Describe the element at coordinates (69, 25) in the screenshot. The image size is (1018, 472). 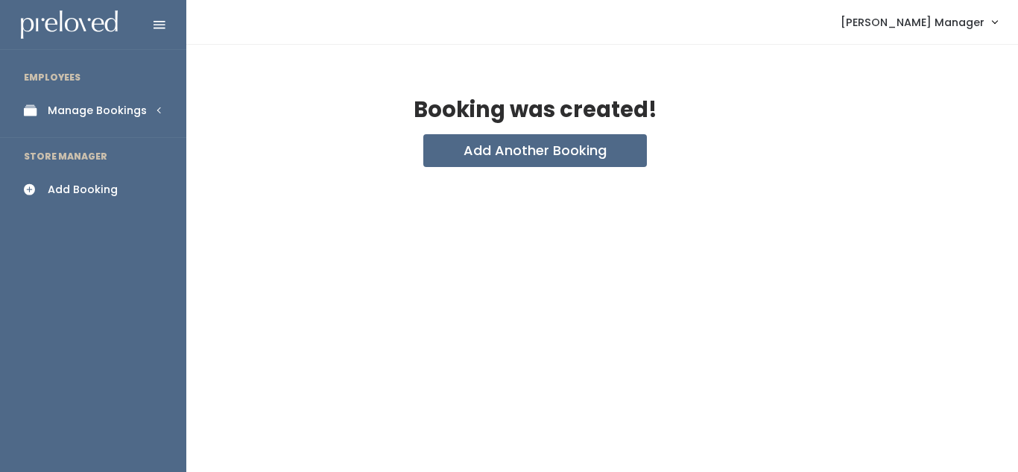
I see `img: preloved logo` at that location.